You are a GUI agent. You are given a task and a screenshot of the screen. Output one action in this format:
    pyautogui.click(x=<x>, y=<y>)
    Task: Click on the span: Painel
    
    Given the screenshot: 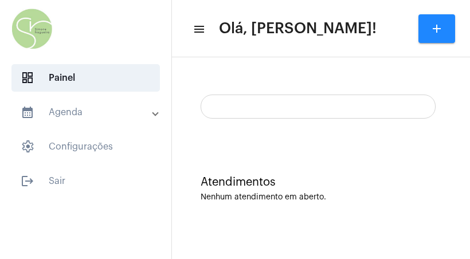 What is the action you would take?
    pyautogui.click(x=85, y=78)
    